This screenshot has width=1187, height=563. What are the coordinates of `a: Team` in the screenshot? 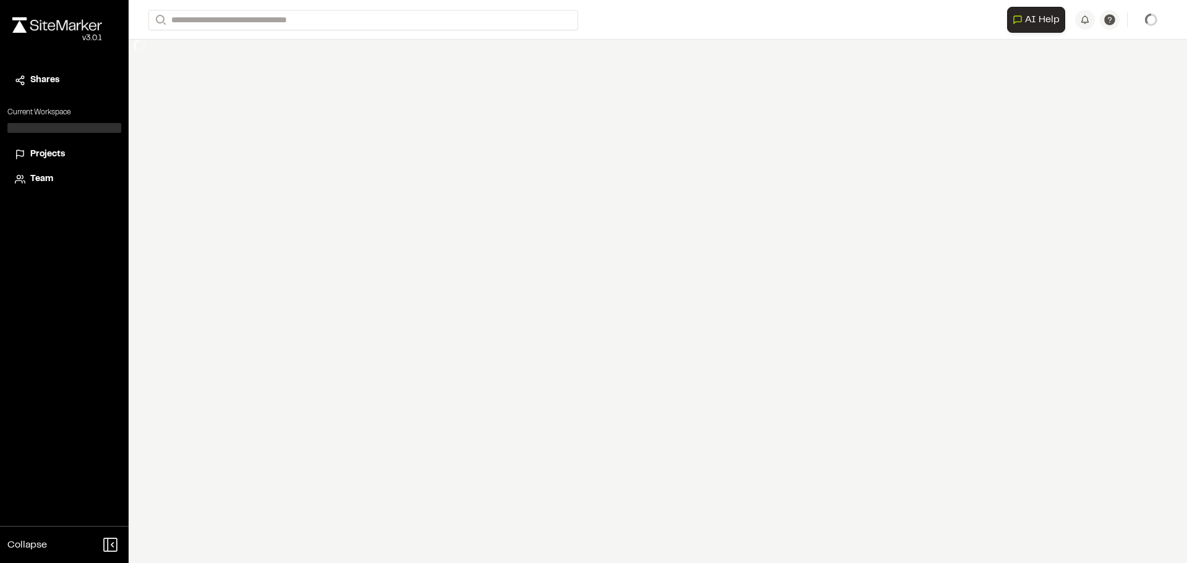 It's located at (64, 179).